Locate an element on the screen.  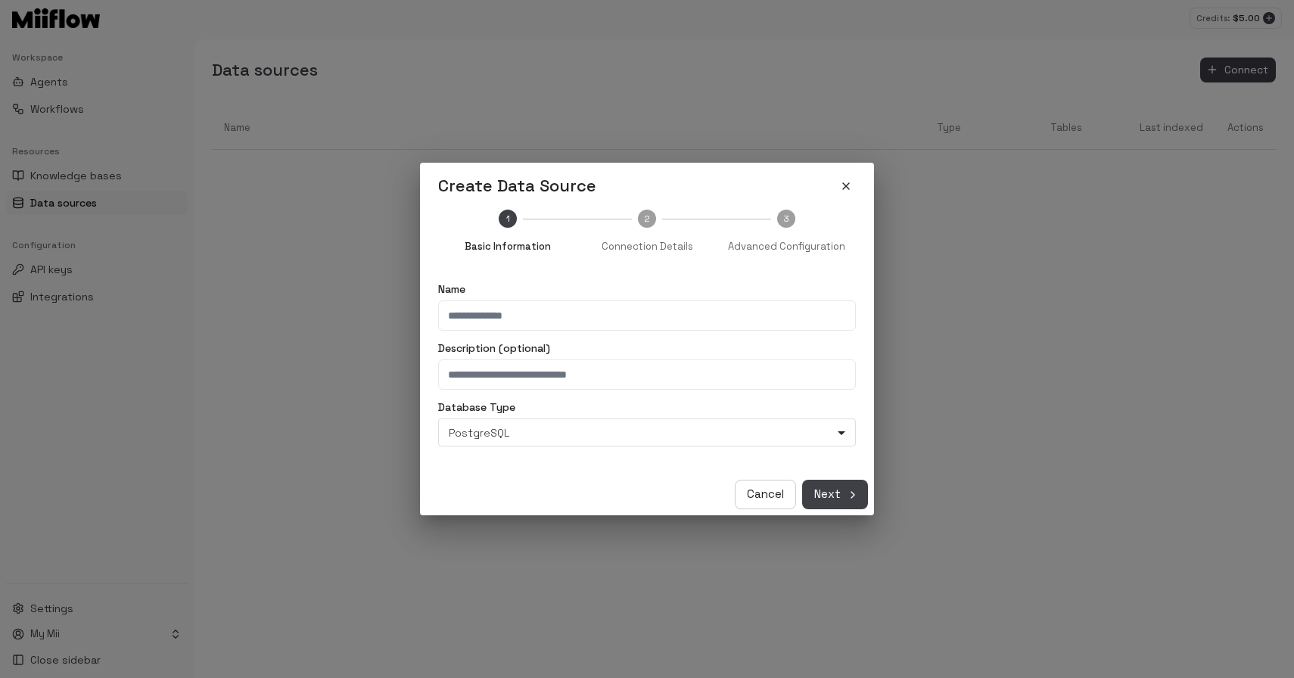
label: Description (optional) is located at coordinates (647, 348).